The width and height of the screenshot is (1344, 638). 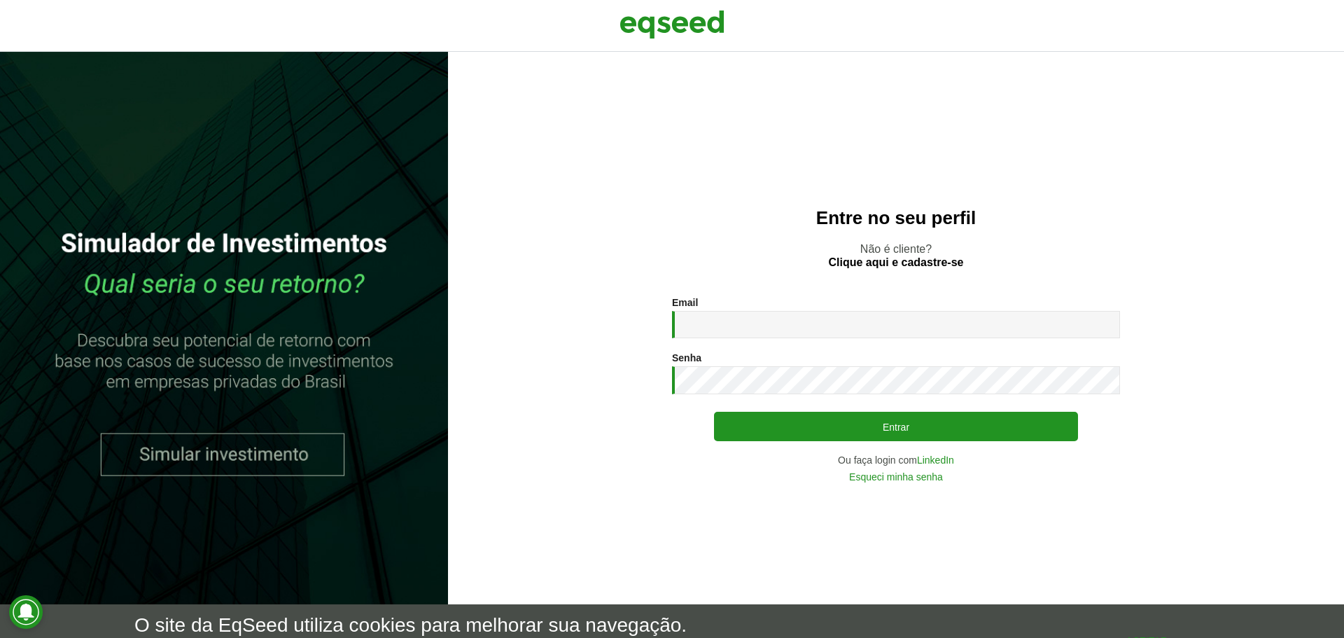 What do you see at coordinates (672, 25) in the screenshot?
I see `img: EqSeed Logo` at bounding box center [672, 25].